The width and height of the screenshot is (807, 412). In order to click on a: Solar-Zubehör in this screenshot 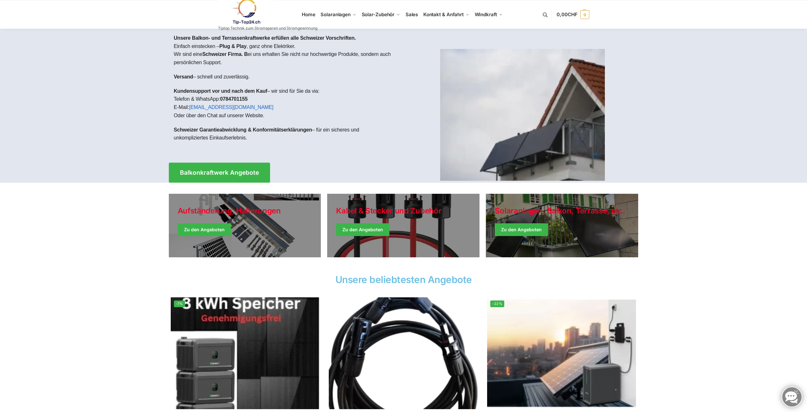, I will do `click(381, 15)`.